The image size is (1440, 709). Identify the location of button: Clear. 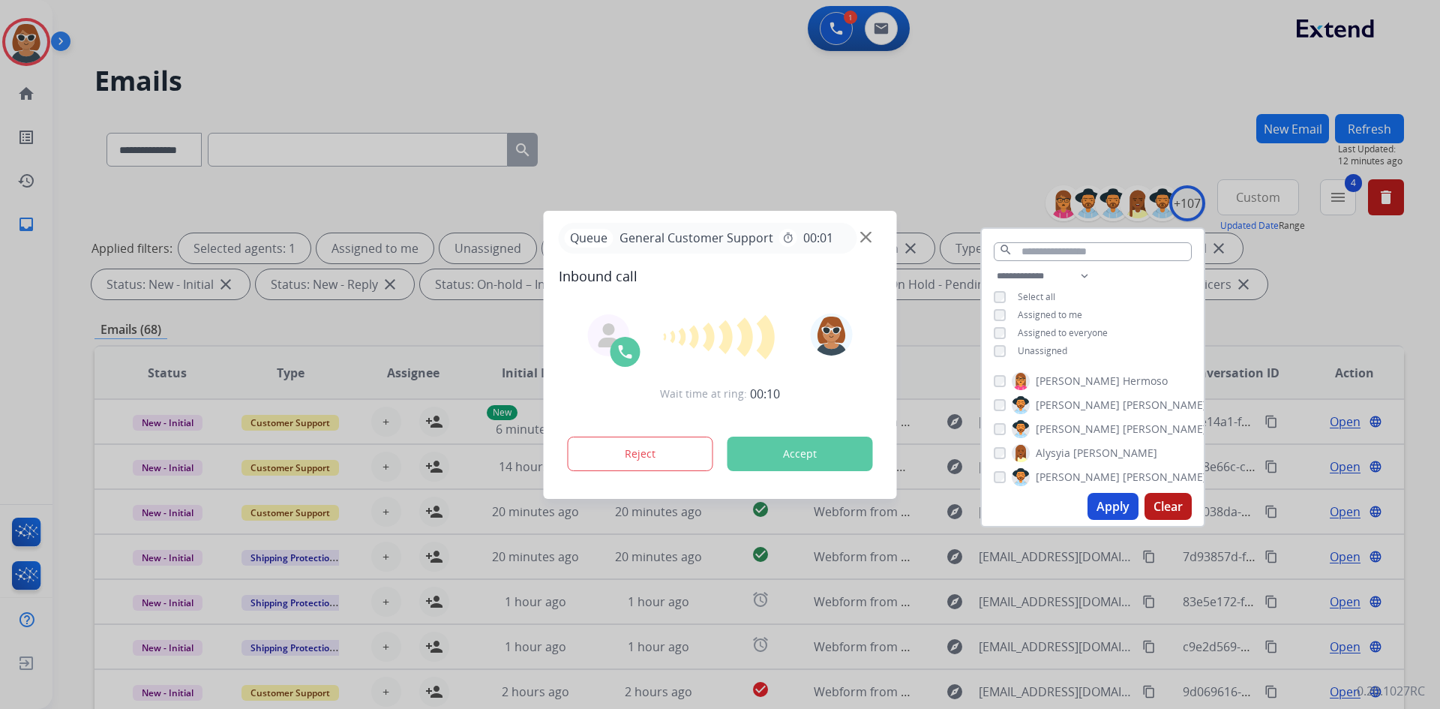
(1168, 506).